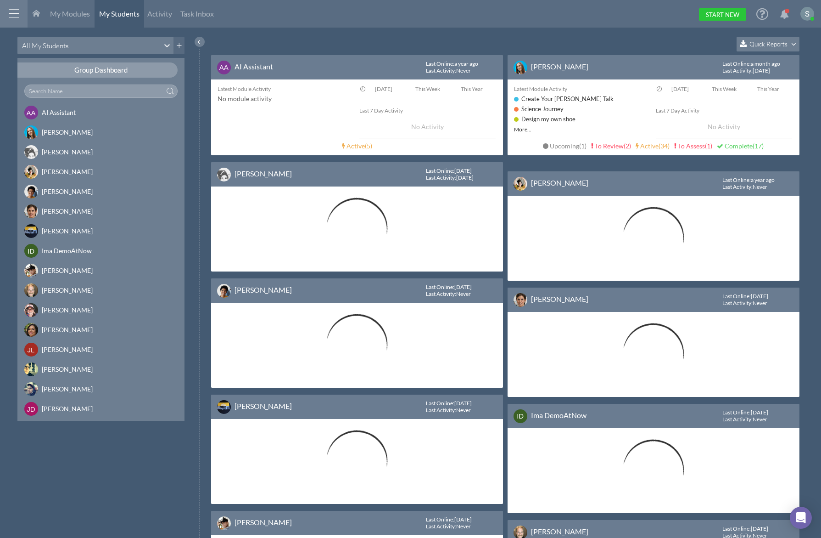 This screenshot has width=821, height=538. What do you see at coordinates (45, 45) in the screenshot?
I see `div: All My Students` at bounding box center [45, 45].